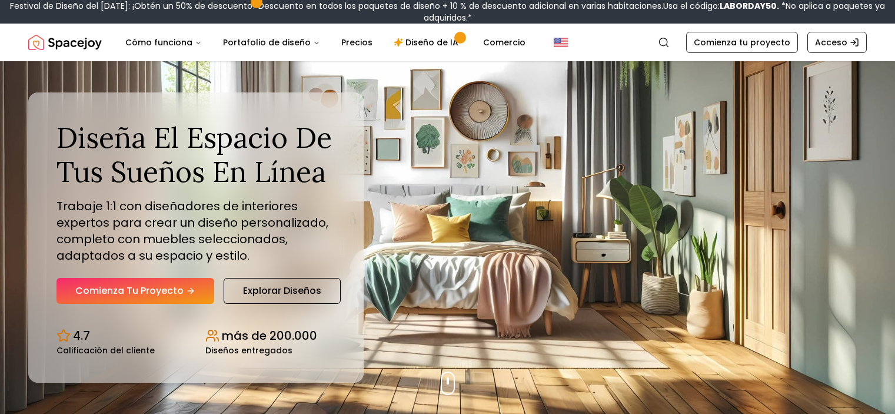 This screenshot has height=414, width=895. Describe the element at coordinates (357, 42) in the screenshot. I see `a: Precios` at that location.